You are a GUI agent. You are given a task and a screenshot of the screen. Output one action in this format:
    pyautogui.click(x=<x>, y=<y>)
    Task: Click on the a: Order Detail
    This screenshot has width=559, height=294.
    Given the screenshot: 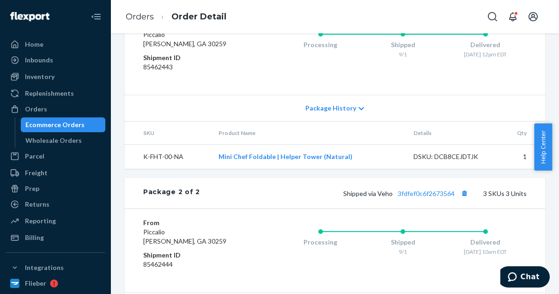 What is the action you would take?
    pyautogui.click(x=199, y=17)
    